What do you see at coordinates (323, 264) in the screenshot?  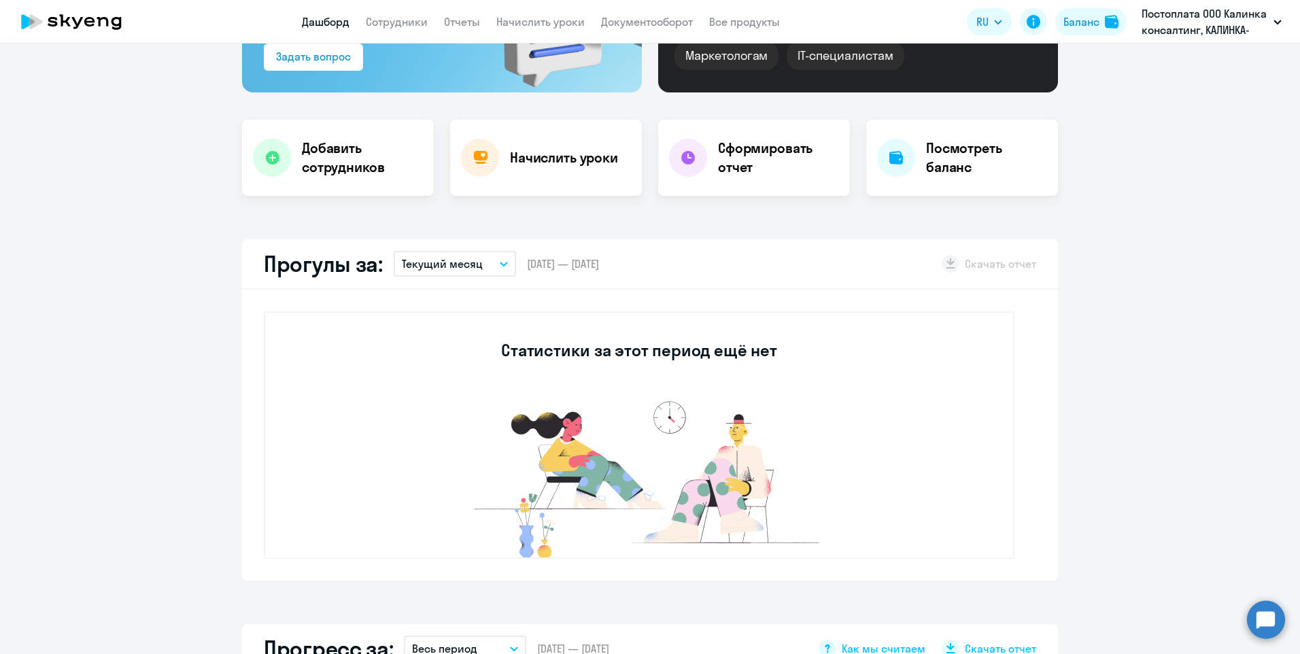 I see `h2: Прогулы за:` at bounding box center [323, 264].